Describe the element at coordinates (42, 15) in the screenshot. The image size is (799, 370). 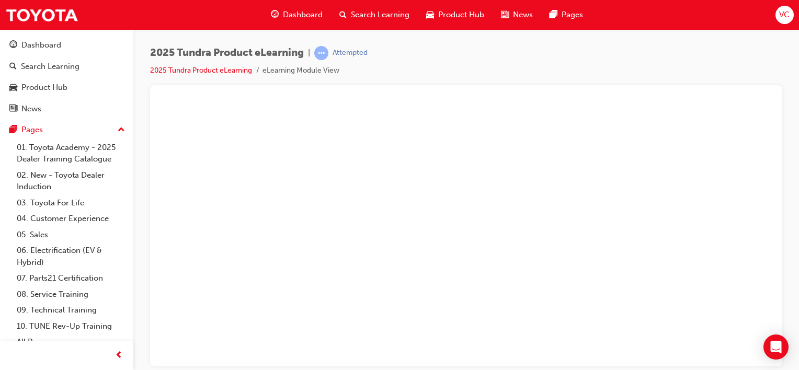
I see `a: Trak` at that location.